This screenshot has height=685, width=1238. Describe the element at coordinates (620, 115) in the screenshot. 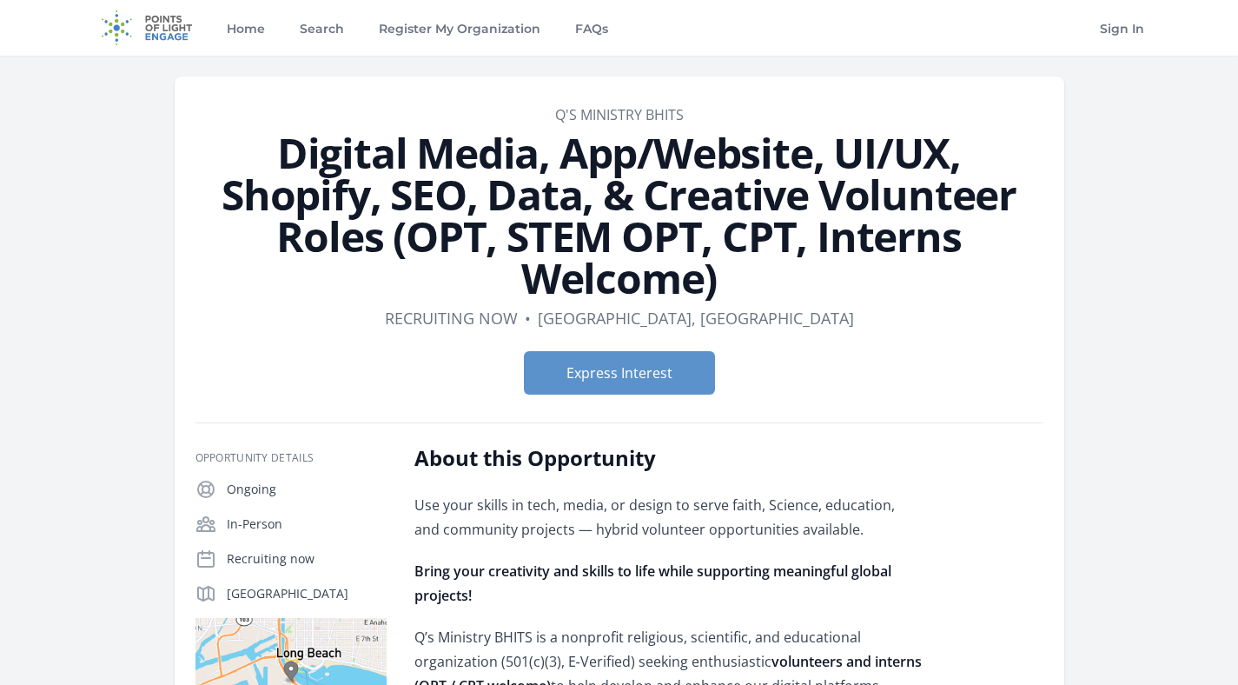

I see `a: Q's Ministry BHITS` at that location.